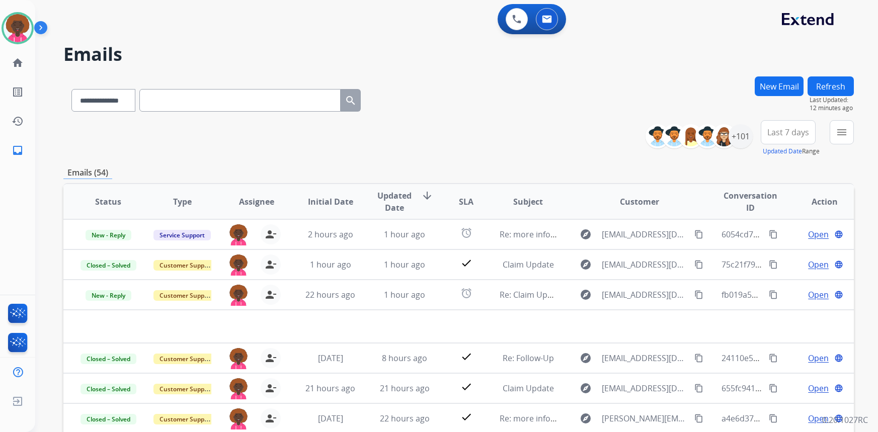 The width and height of the screenshot is (878, 432). Describe the element at coordinates (750, 202) in the screenshot. I see `span: Conversation ID` at that location.